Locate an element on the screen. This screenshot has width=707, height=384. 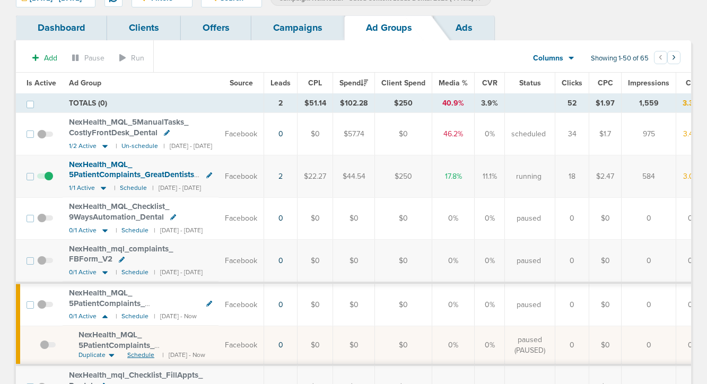
span: NexHealth_ mql_ complaints_ FBForm_ V2 is located at coordinates (121, 254).